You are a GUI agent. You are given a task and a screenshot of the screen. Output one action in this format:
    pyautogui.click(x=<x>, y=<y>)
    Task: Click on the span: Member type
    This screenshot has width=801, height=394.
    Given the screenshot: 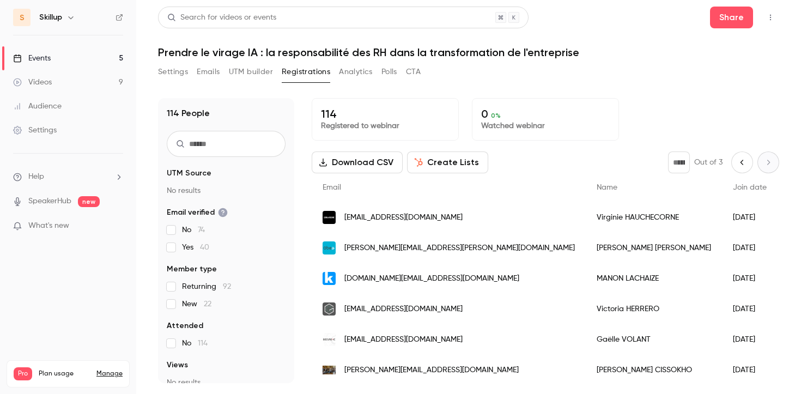 What is the action you would take?
    pyautogui.click(x=192, y=269)
    